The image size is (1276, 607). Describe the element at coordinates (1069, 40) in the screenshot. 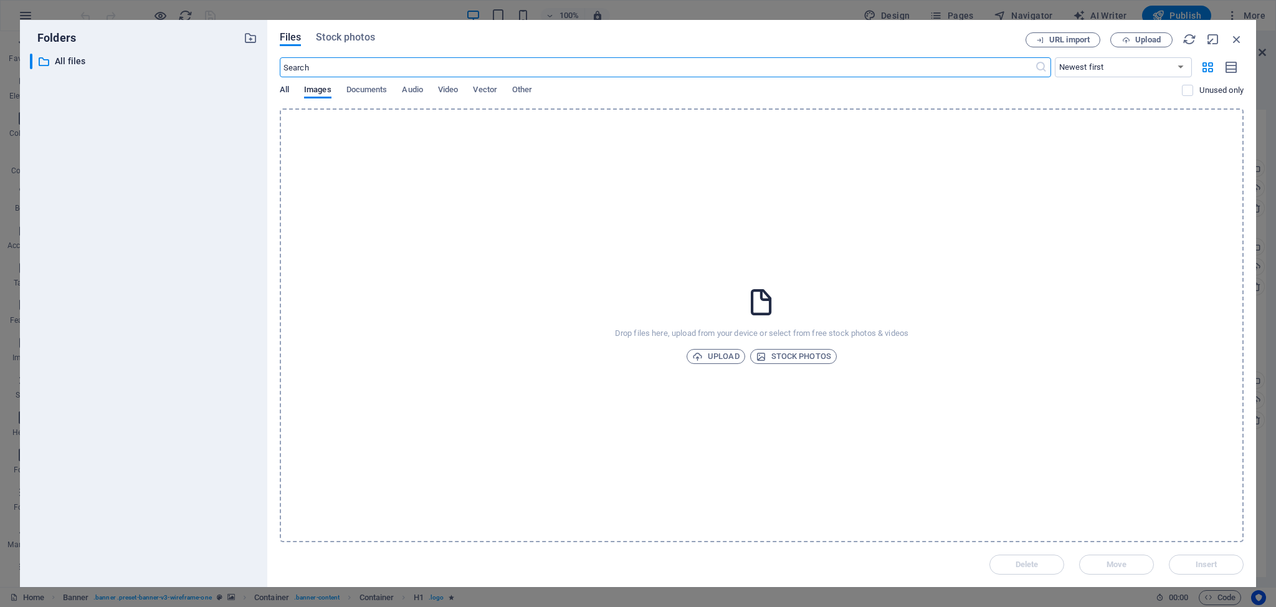

I see `span: URL import` at that location.